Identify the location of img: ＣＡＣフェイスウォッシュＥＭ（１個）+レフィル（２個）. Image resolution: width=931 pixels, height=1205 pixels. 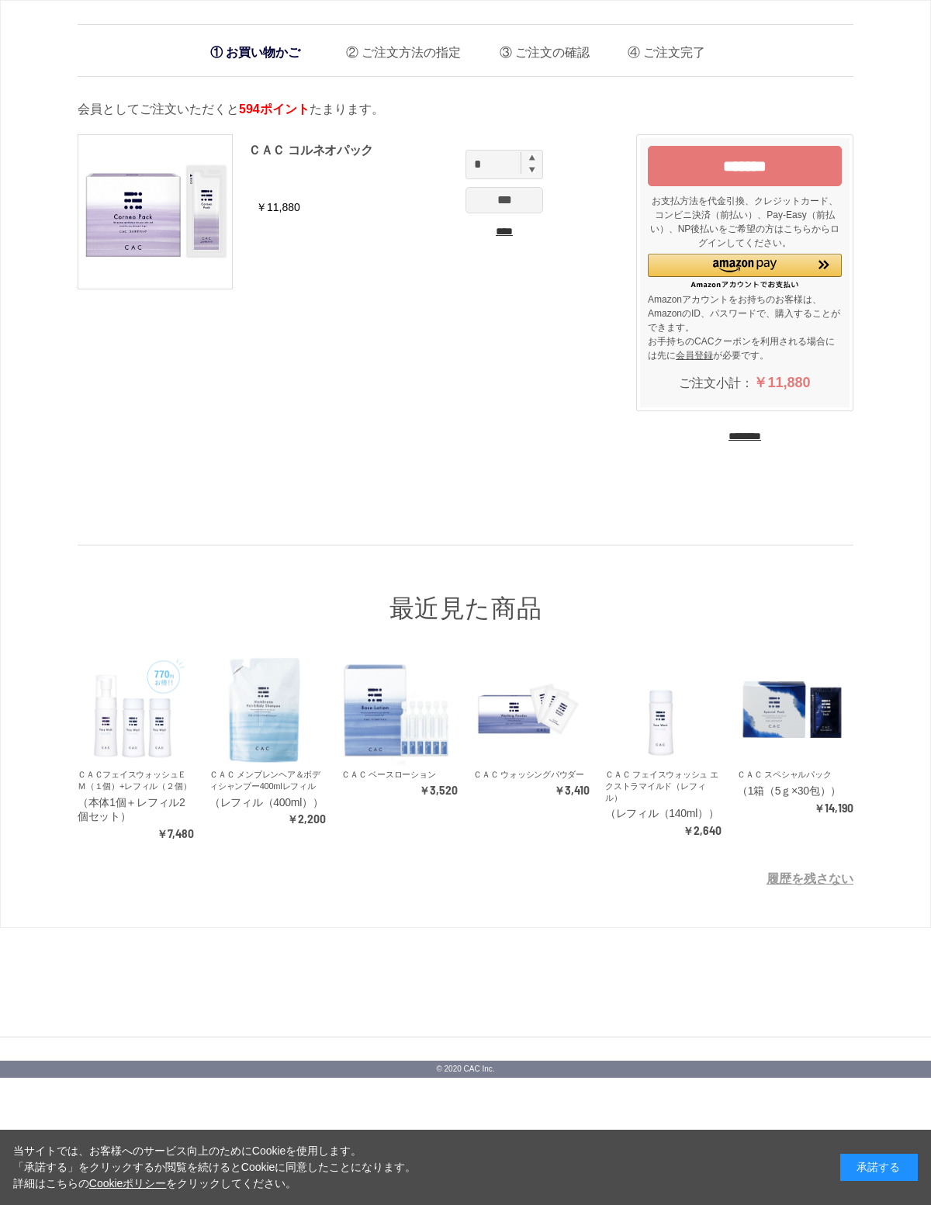
(133, 711).